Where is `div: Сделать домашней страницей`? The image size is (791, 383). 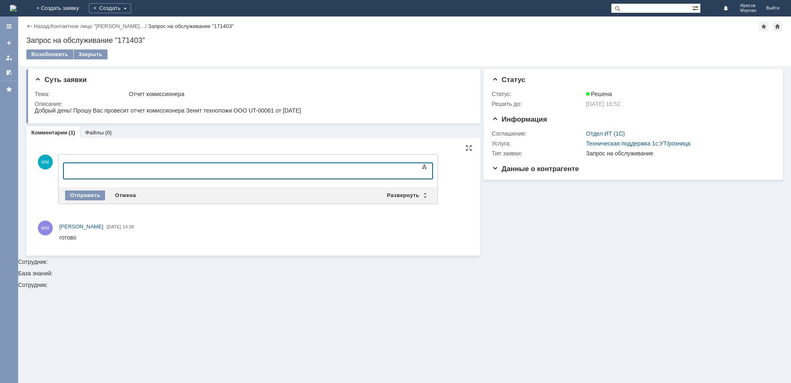
div: Сделать домашней страницей is located at coordinates (777, 26).